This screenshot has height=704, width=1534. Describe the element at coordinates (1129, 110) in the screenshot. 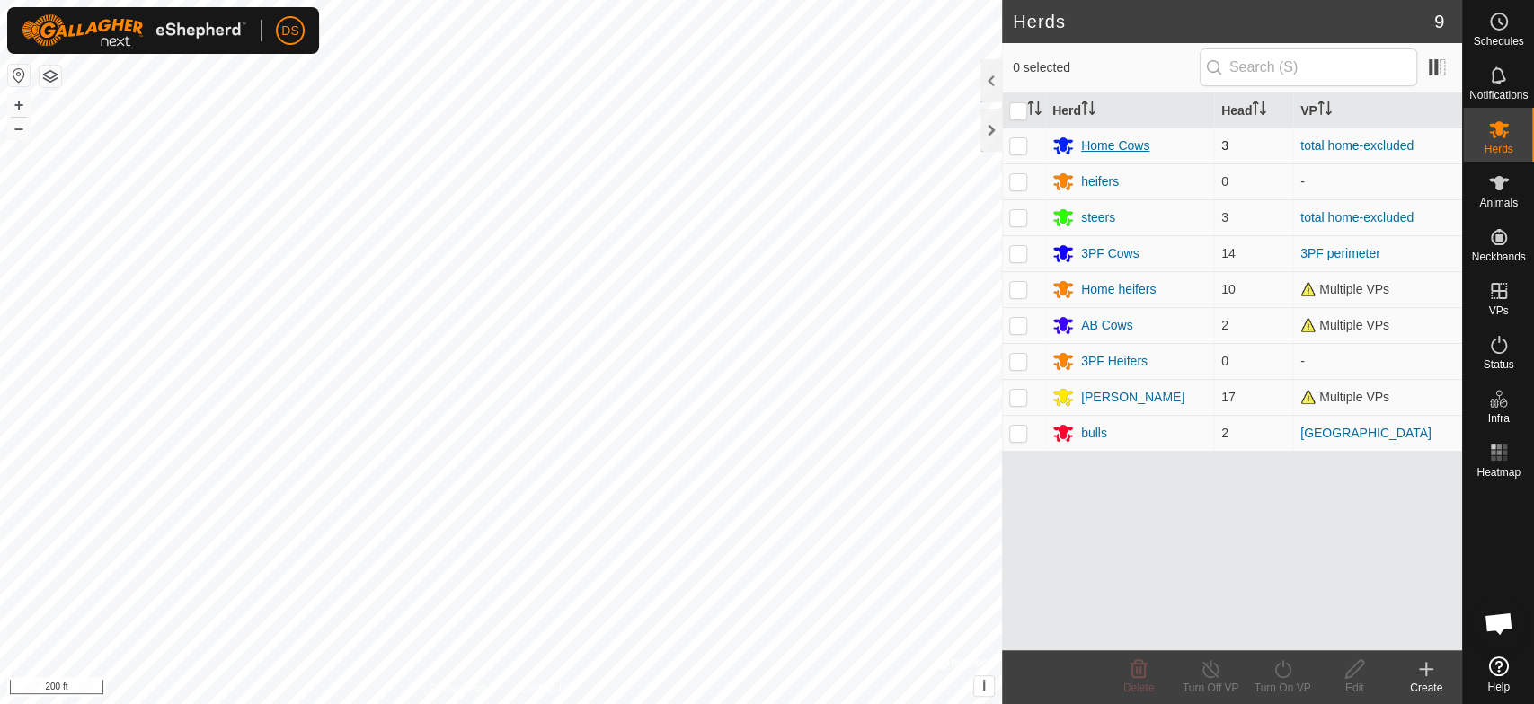

I see `th: Herd` at that location.